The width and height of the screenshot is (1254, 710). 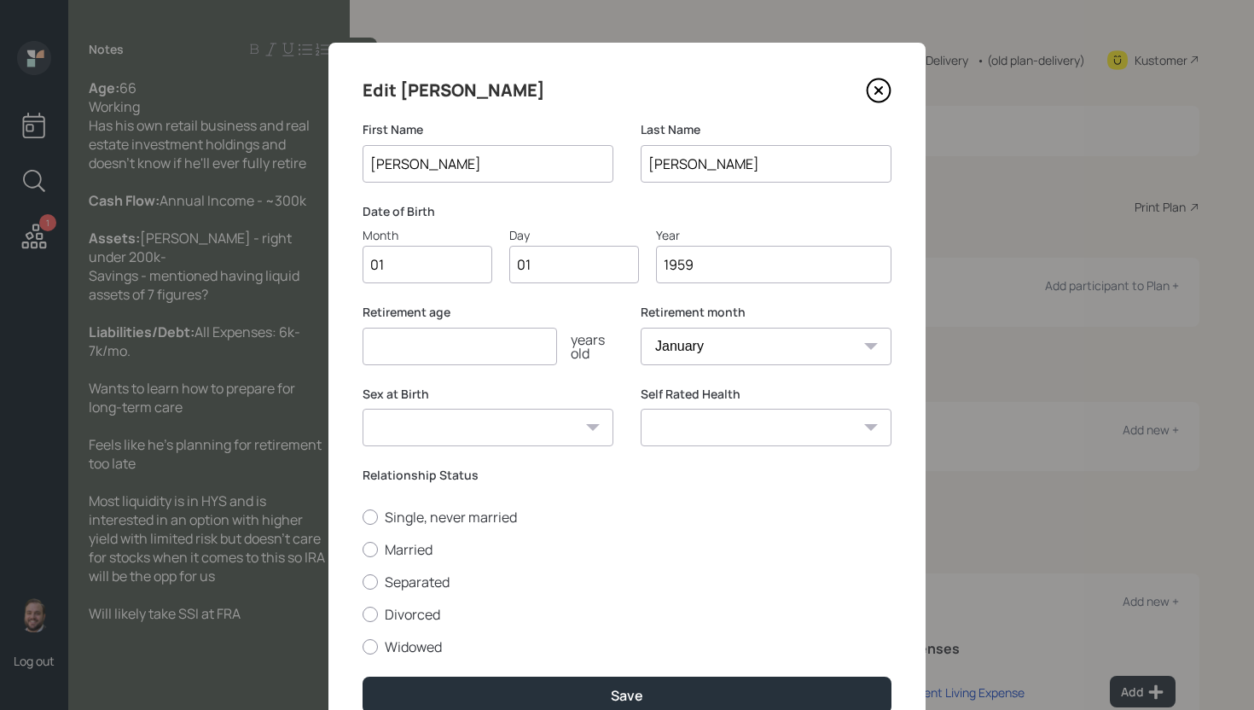 What do you see at coordinates (766, 130) in the screenshot?
I see `label: Last Name` at bounding box center [766, 130].